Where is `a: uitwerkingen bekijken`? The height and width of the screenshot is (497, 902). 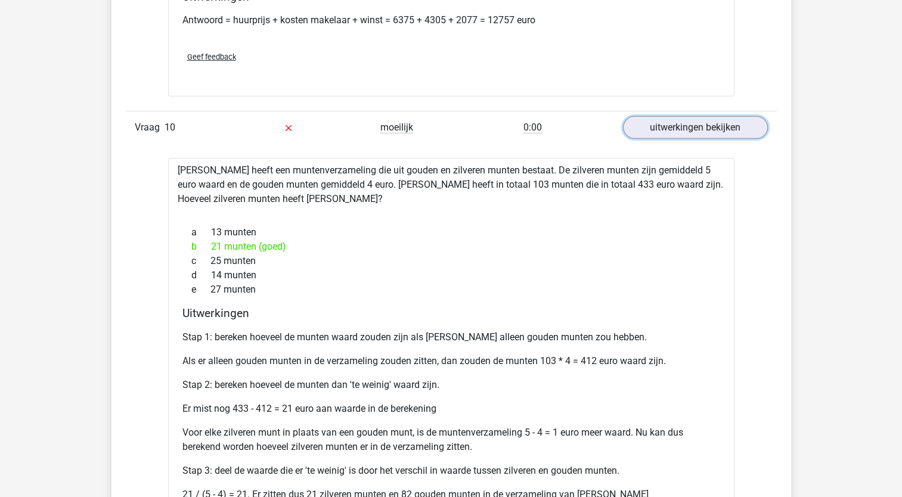 a: uitwerkingen bekijken is located at coordinates (695, 128).